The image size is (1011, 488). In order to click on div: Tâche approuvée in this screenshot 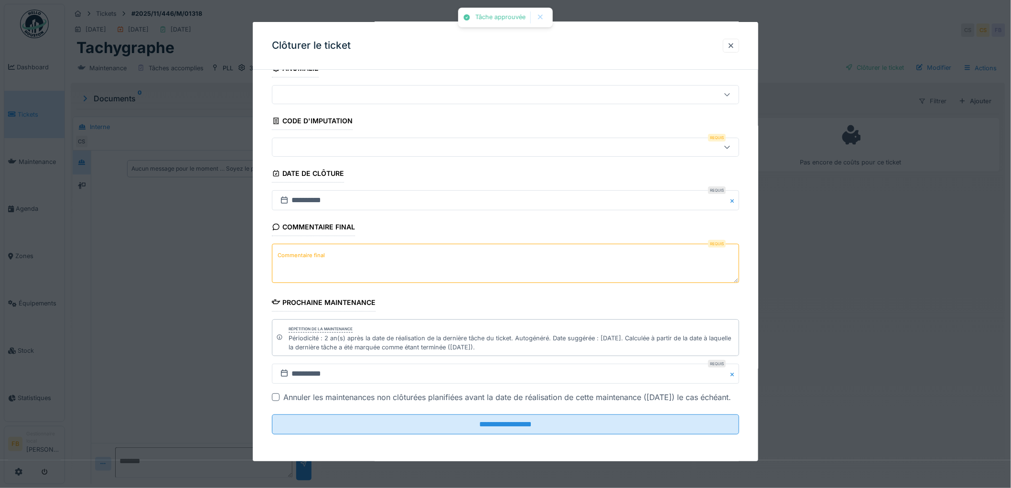, I will do `click(500, 17)`.